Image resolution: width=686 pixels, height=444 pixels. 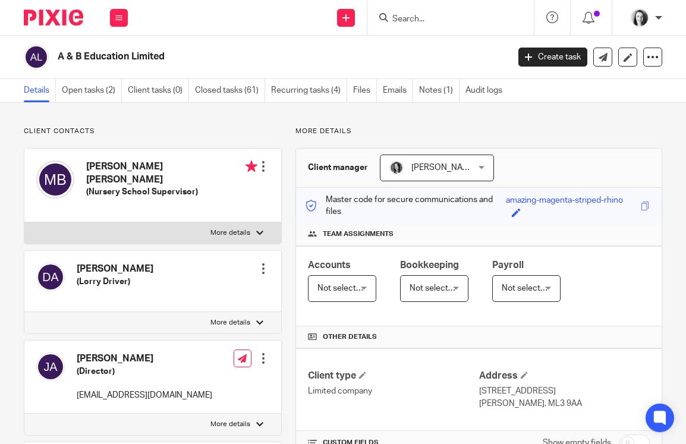 What do you see at coordinates (508, 265) in the screenshot?
I see `span: Payroll` at bounding box center [508, 265].